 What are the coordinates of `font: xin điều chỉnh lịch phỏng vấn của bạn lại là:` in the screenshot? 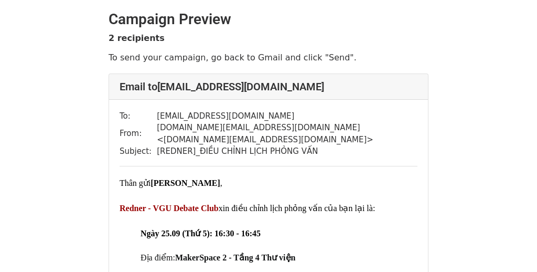 It's located at (297, 208).